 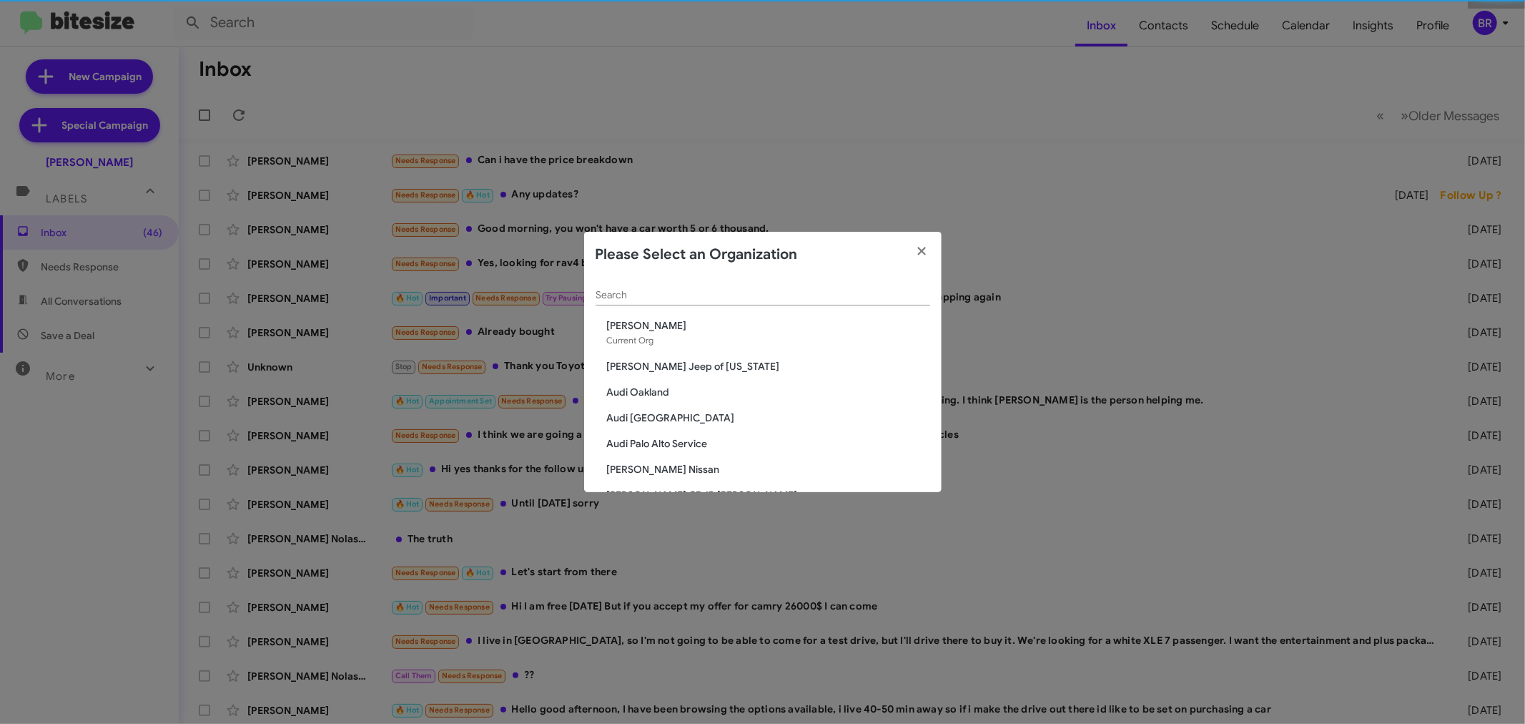 What do you see at coordinates (631, 340) in the screenshot?
I see `span: Current Org` at bounding box center [631, 340].